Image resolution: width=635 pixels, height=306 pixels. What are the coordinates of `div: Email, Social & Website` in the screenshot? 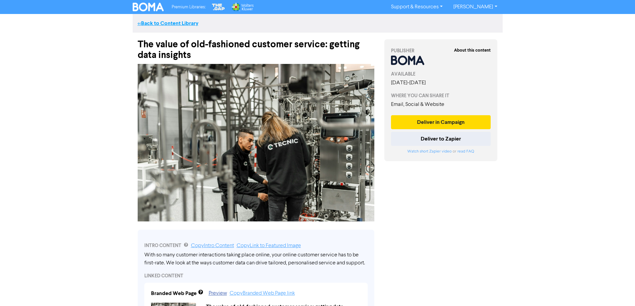 It's located at (441, 105).